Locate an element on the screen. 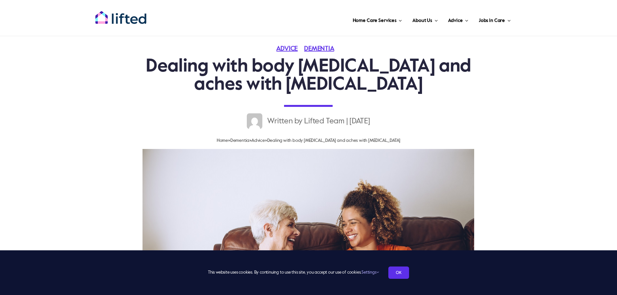 The image size is (617, 295). a: Jobs in Care is located at coordinates (495, 19).